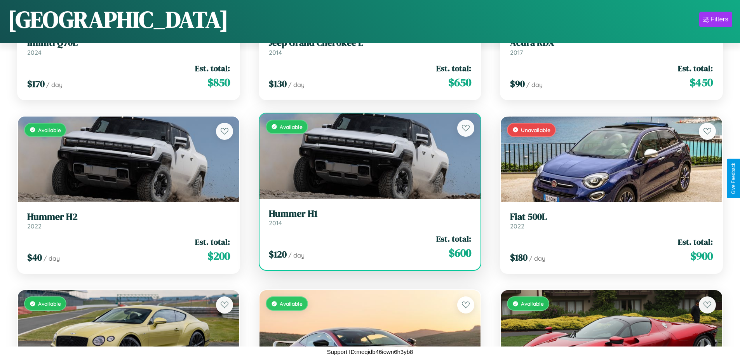  Describe the element at coordinates (370, 352) in the screenshot. I see `p: Support ID: meqidb46iown6h3yb8` at that location.